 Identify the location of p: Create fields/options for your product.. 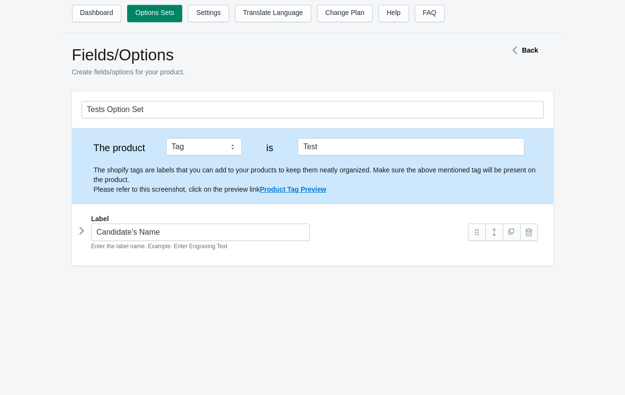
(272, 72).